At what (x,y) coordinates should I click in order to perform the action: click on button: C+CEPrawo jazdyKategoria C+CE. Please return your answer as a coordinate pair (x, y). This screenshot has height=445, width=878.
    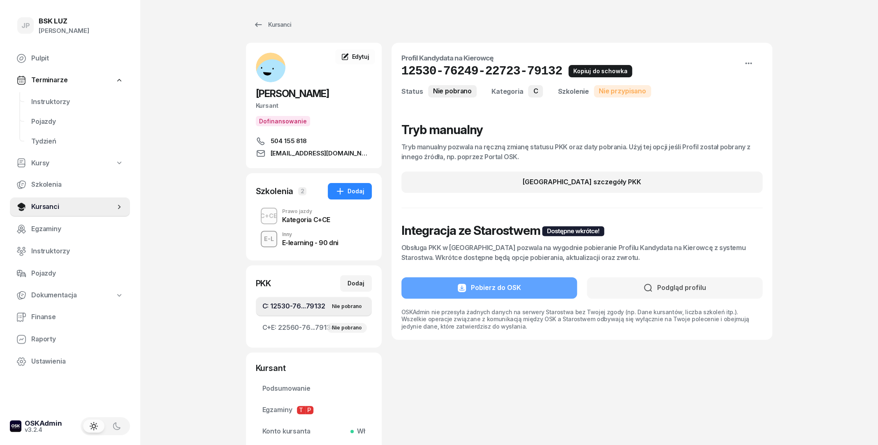
    Looking at the image, I should click on (314, 216).